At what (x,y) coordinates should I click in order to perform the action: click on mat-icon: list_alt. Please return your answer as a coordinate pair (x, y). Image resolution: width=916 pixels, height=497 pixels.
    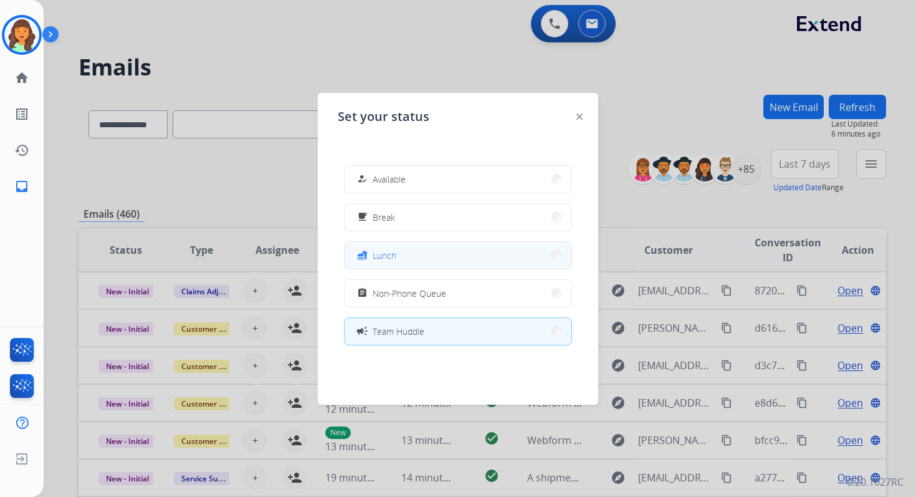
    Looking at the image, I should click on (22, 114).